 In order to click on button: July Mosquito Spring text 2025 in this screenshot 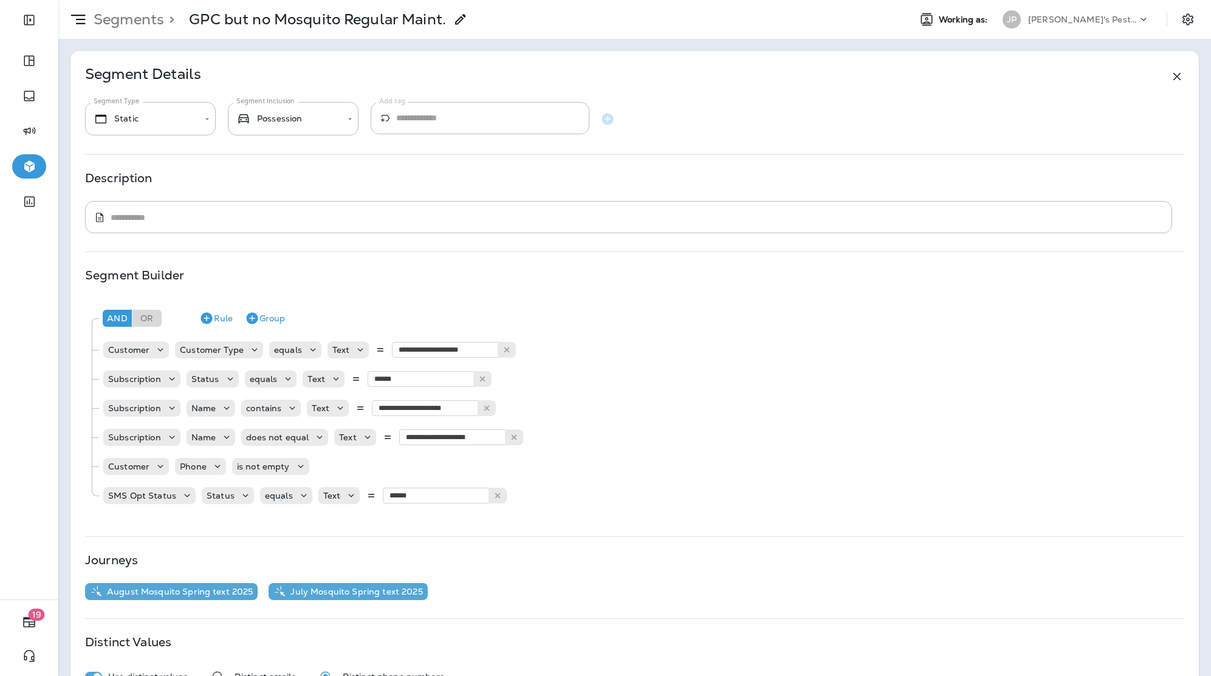, I will do `click(348, 592)`.